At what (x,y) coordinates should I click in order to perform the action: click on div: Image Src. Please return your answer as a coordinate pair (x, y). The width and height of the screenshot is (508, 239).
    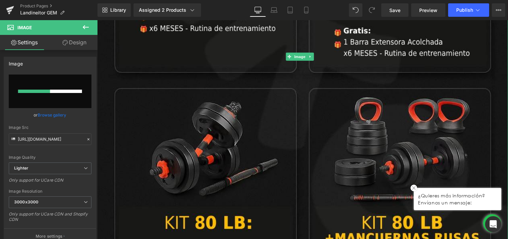
    Looking at the image, I should click on (50, 128).